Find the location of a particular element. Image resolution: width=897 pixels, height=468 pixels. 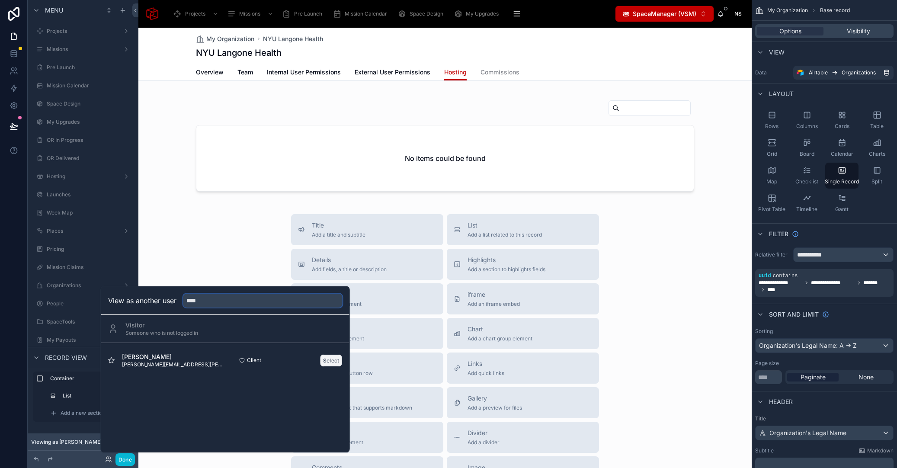

button: Done is located at coordinates (125, 459).